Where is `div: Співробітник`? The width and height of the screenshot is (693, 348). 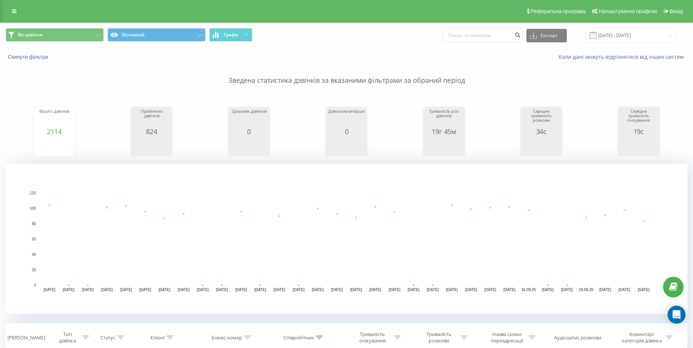
div: Співробітник is located at coordinates (299, 338).